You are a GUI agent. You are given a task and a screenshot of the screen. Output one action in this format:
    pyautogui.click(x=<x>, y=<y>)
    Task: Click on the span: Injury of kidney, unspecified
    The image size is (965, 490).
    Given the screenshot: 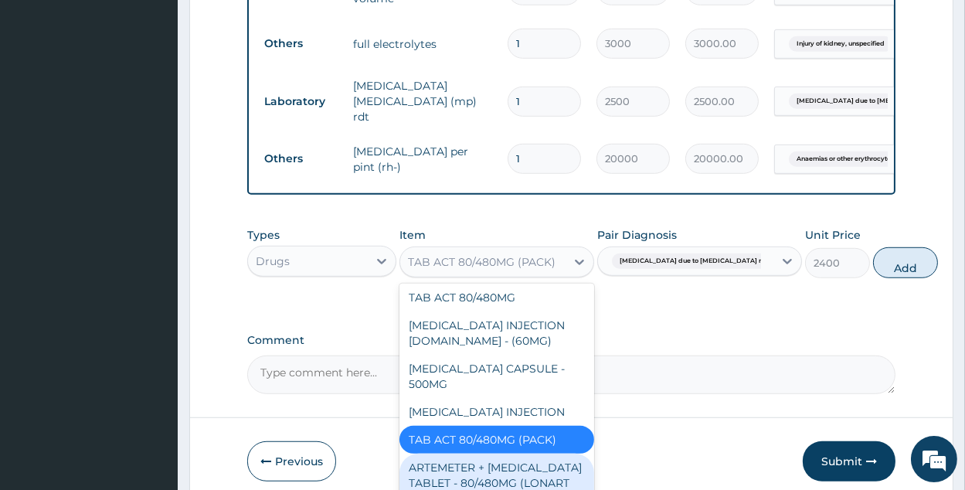 What is the action you would take?
    pyautogui.click(x=840, y=44)
    